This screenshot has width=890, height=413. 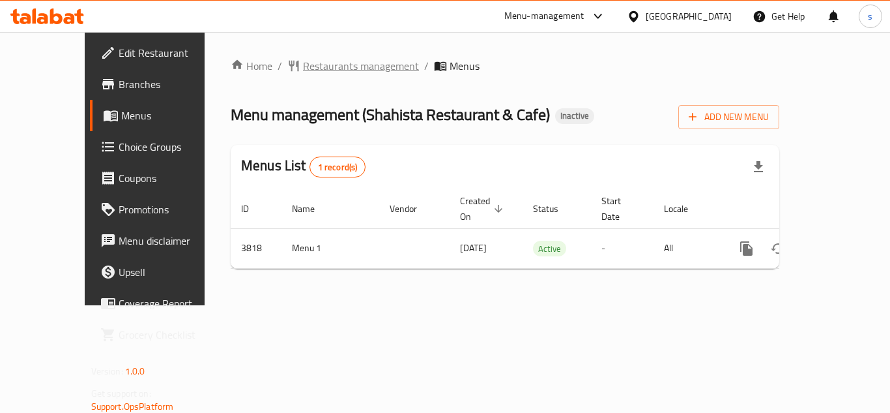 What do you see at coordinates (684, 209) in the screenshot?
I see `span: Locale` at bounding box center [684, 209].